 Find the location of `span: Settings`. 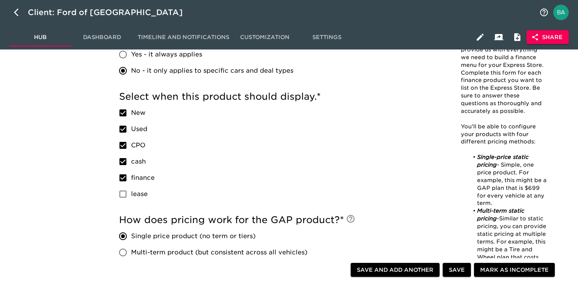

span: Settings is located at coordinates (327, 37).